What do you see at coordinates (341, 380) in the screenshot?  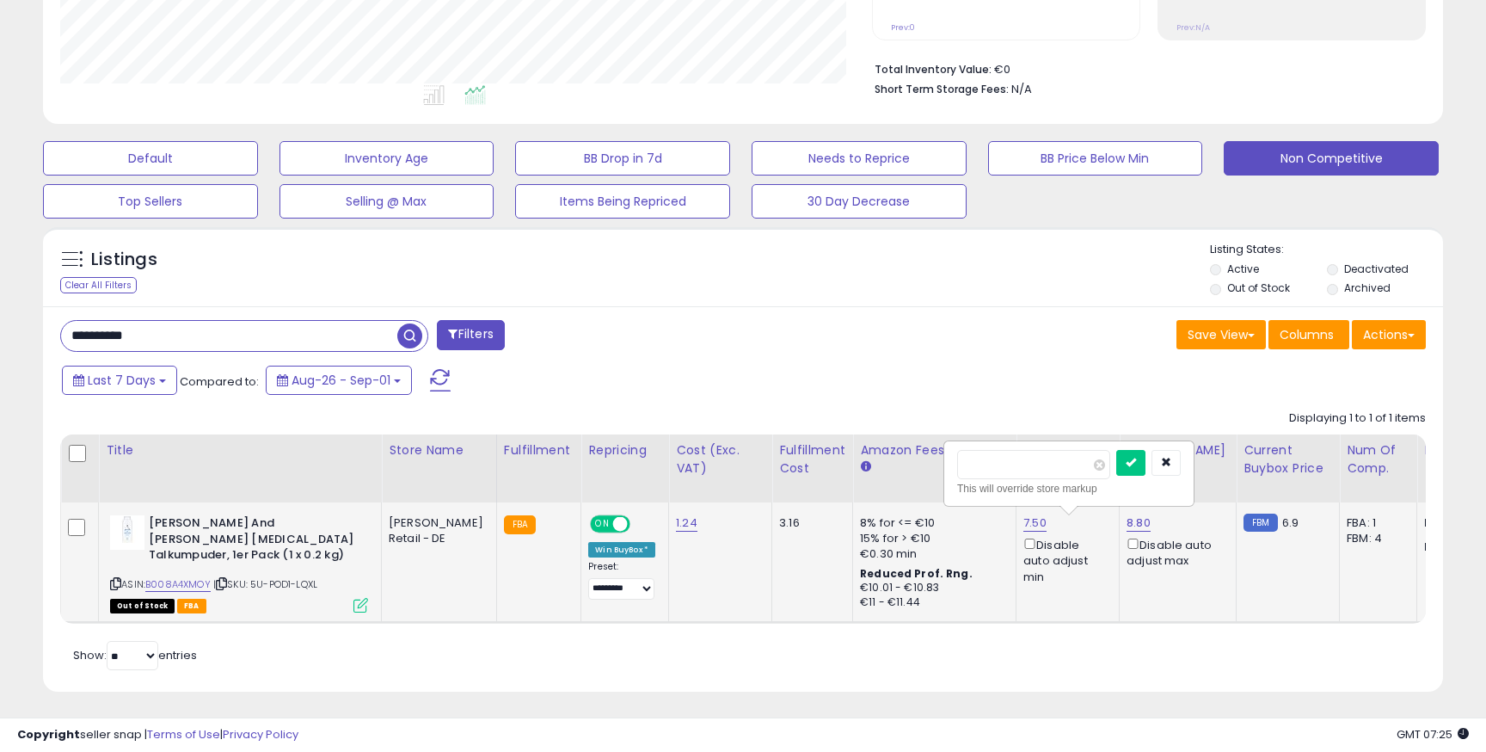 I see `span: Aug-26 - Sep-01` at bounding box center [341, 380].